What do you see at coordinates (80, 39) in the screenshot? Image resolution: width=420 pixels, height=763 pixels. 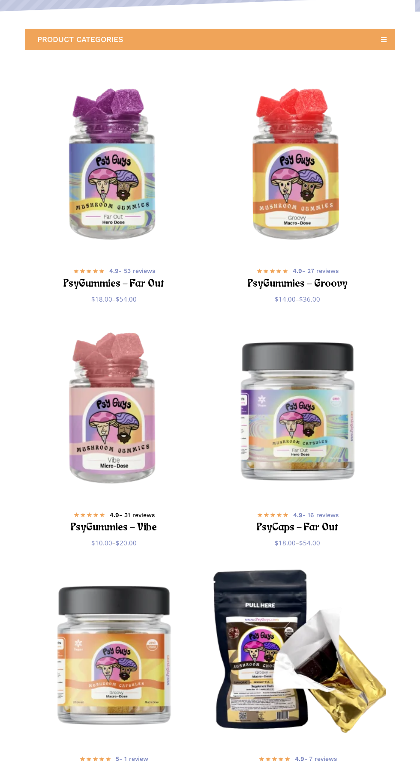 I see `span: PRODUCT CATEGORIES` at bounding box center [80, 39].